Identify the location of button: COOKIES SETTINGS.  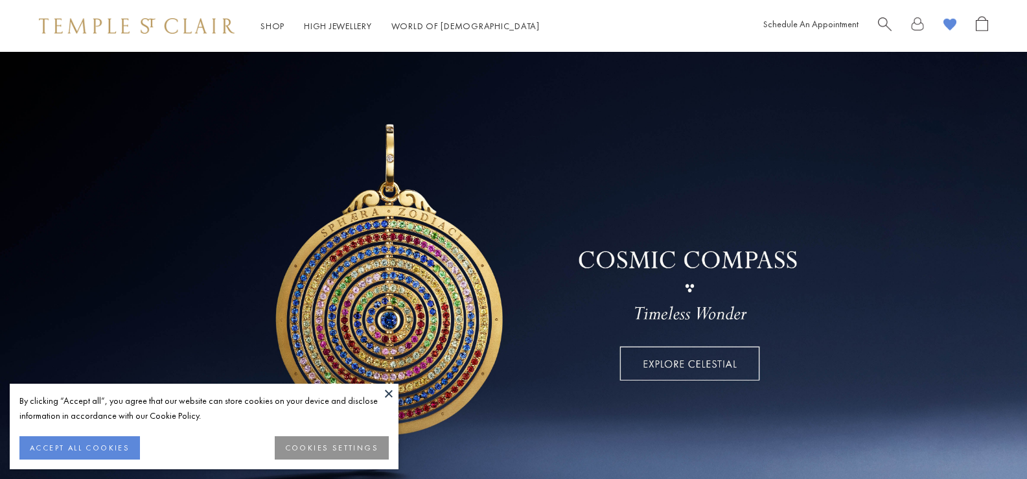
(332, 448).